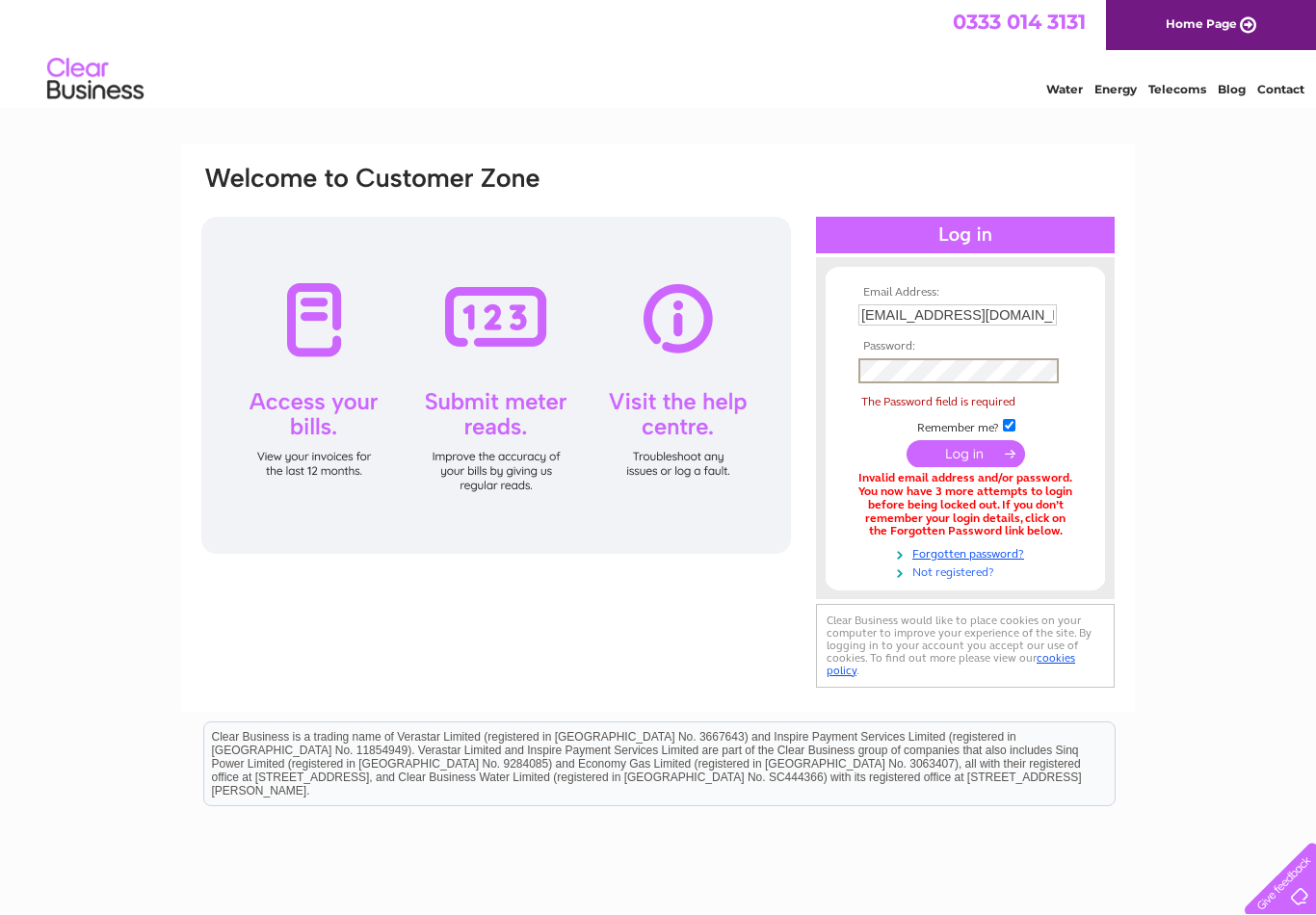 The image size is (1316, 915). I want to click on a: 0333 014 3131, so click(1019, 21).